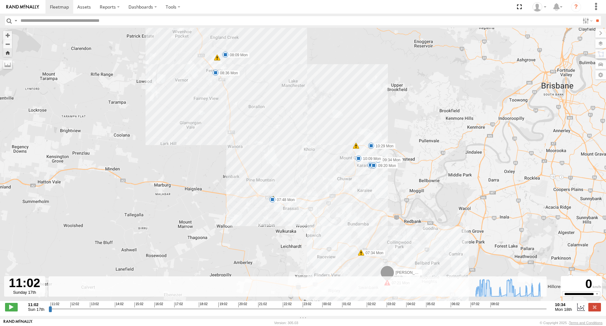  I want to click on span: 16:02, so click(159, 304).